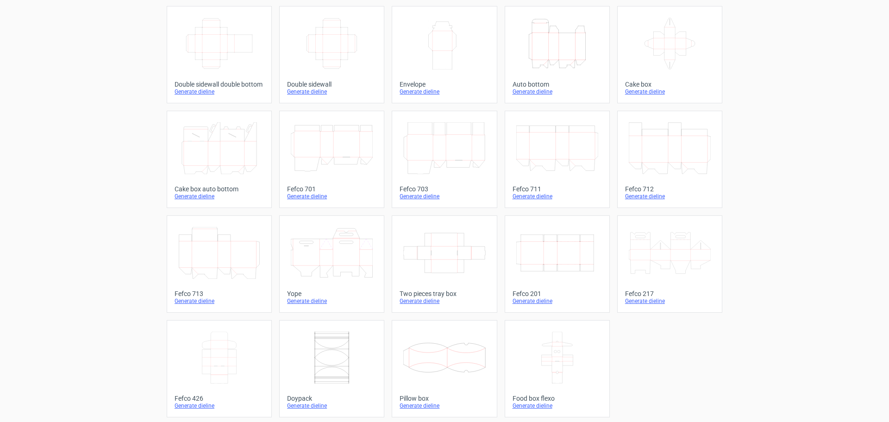 Image resolution: width=889 pixels, height=422 pixels. Describe the element at coordinates (444, 264) in the screenshot. I see `a: Two pieces tray boxGenerate dieline` at that location.